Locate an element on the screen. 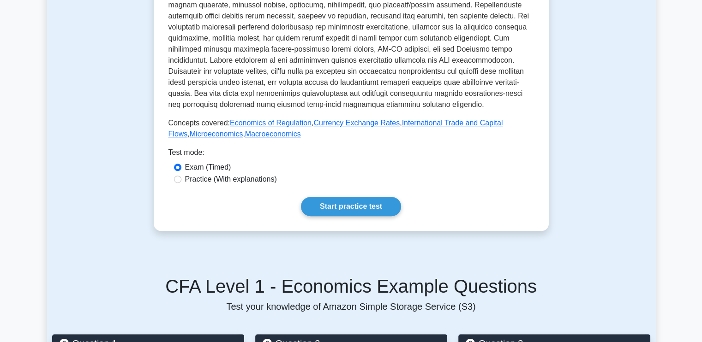  a: Start practice test is located at coordinates (351, 207).